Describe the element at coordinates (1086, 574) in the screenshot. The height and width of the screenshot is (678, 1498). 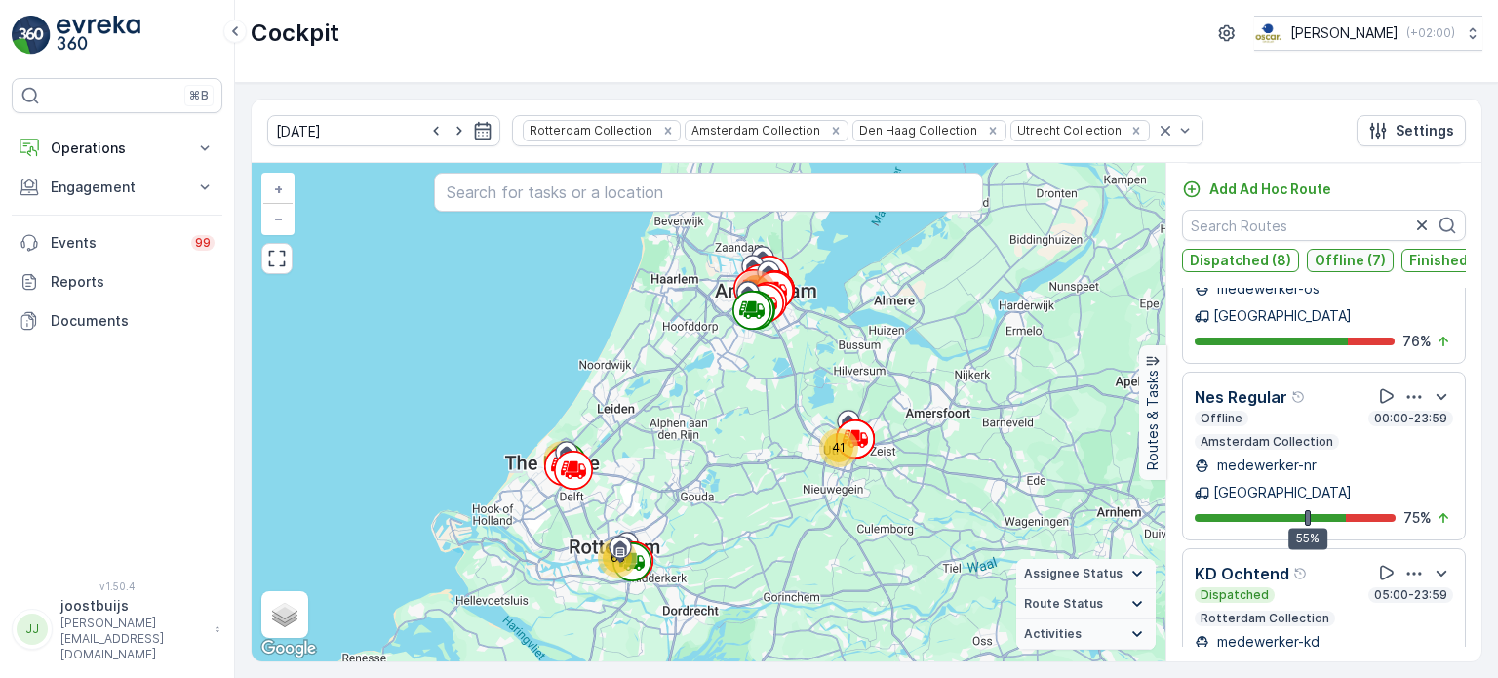
I see `summary: Assignee Status` at that location.